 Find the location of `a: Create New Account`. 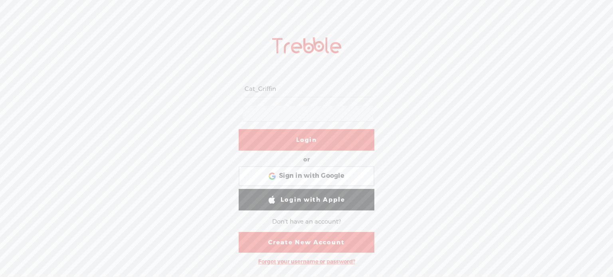

a: Create New Account is located at coordinates (307, 243).